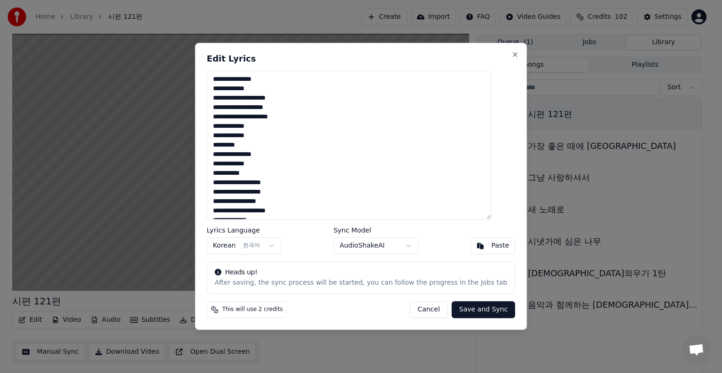 The width and height of the screenshot is (722, 373). Describe the element at coordinates (428, 310) in the screenshot. I see `button: Cancel` at that location.